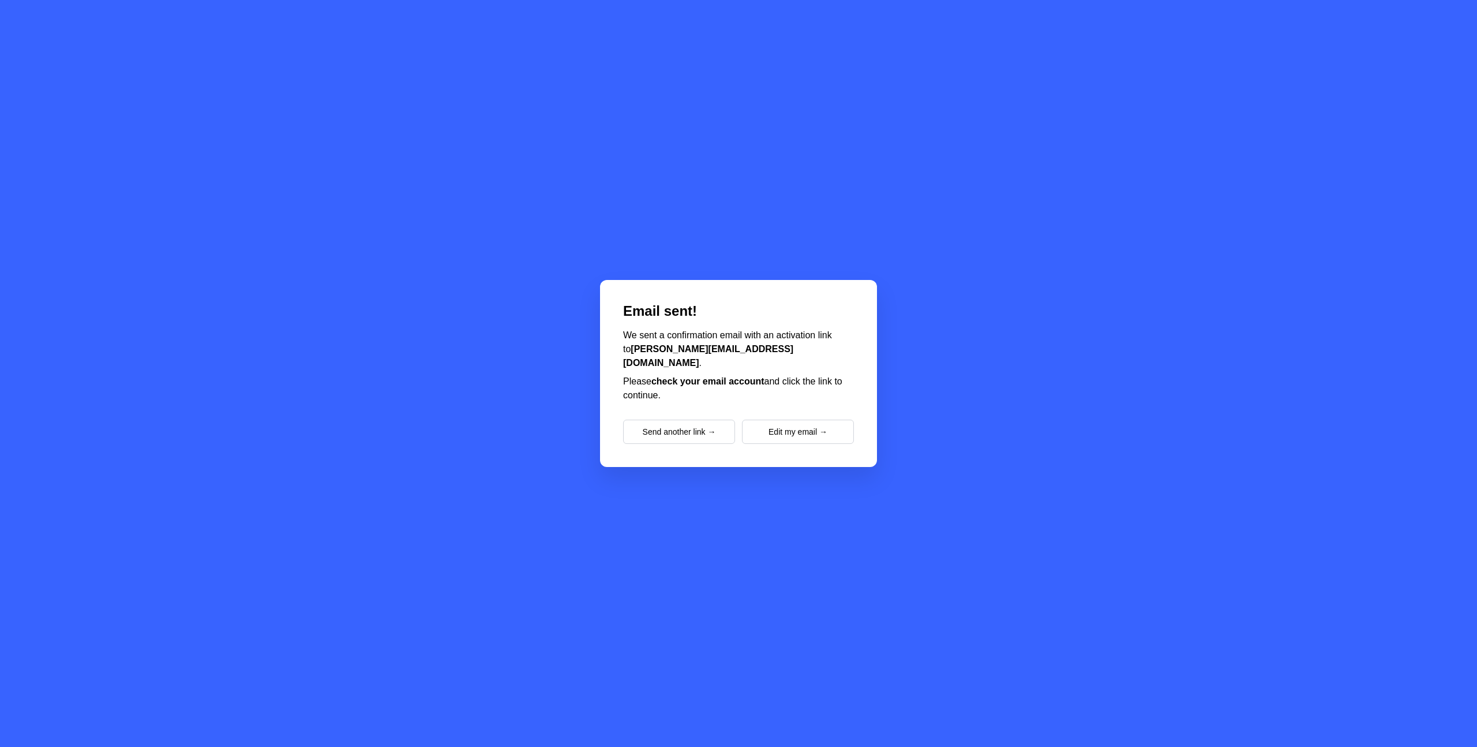 The height and width of the screenshot is (747, 1477). I want to click on button: Edit my email →, so click(798, 432).